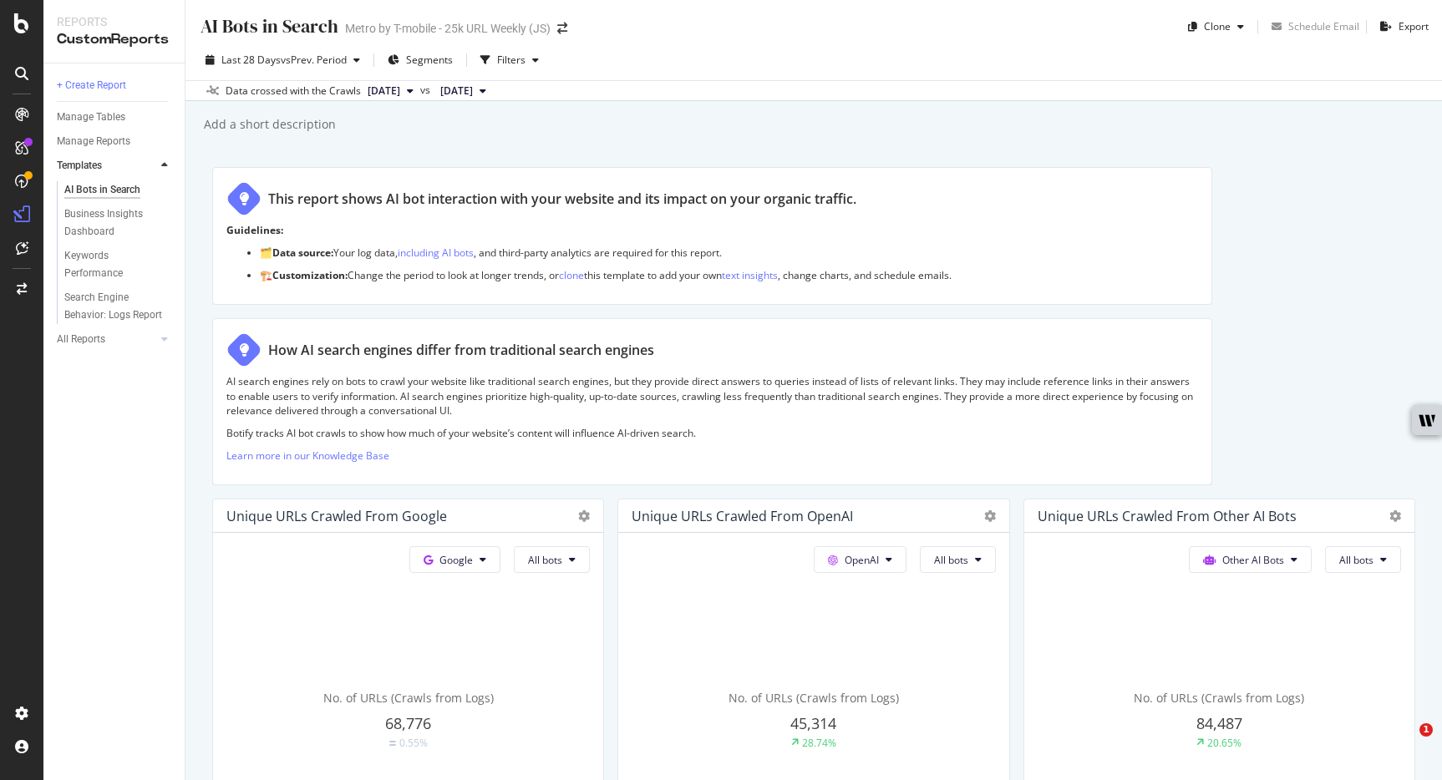  I want to click on a: Learn more in our Knowledge Base, so click(308, 455).